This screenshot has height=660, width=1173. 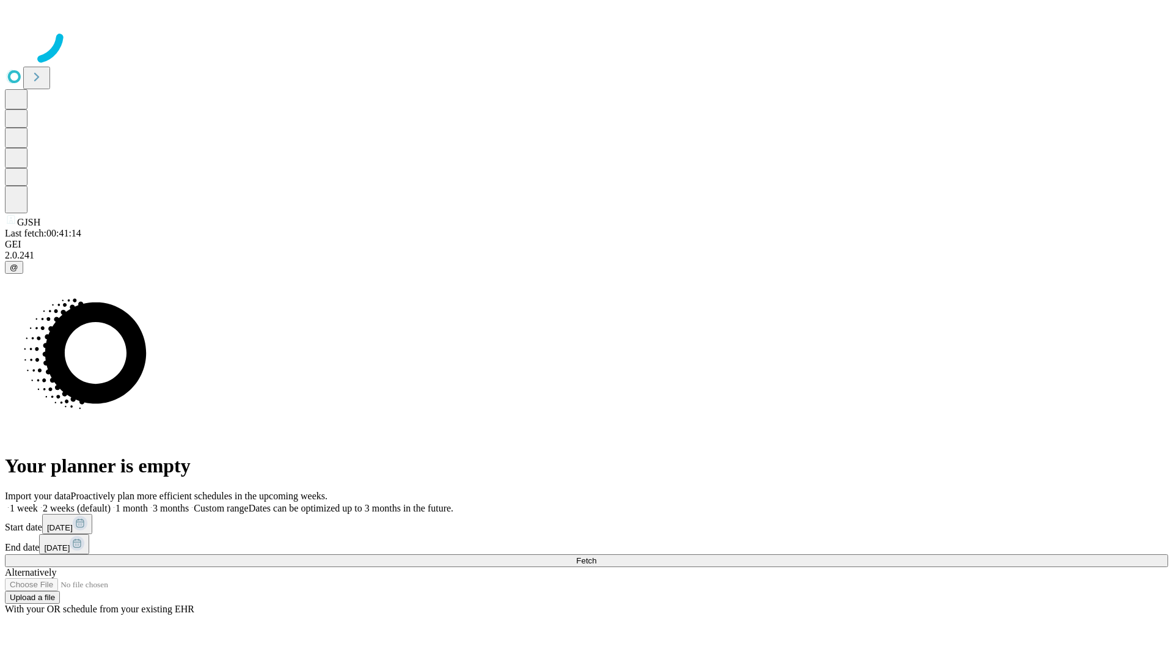 I want to click on span: Alternatively, so click(x=31, y=572).